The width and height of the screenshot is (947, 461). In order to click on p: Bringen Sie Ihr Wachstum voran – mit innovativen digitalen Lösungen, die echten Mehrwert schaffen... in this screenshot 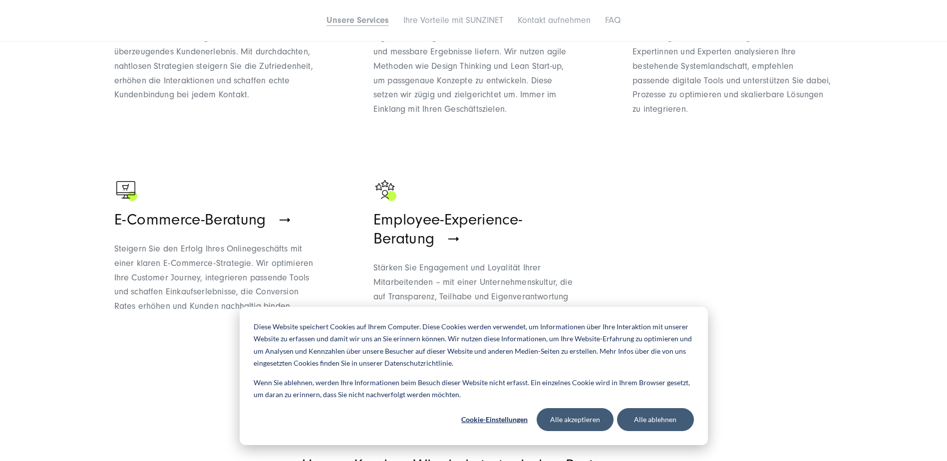, I will do `click(473, 66)`.